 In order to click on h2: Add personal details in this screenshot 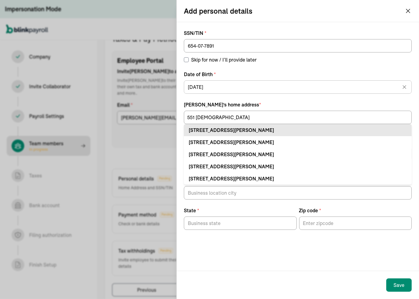, I will do `click(218, 11)`.